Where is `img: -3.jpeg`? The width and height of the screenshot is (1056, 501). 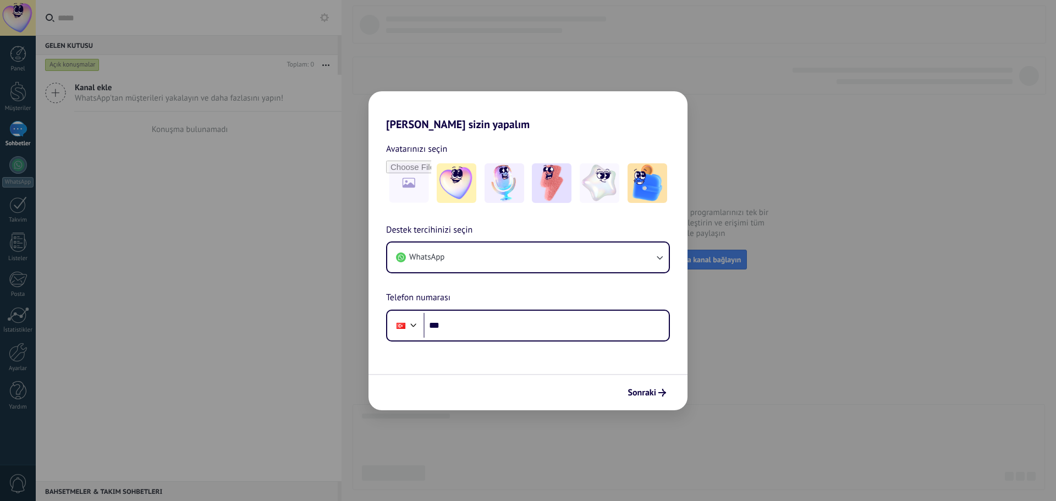 img: -3.jpeg is located at coordinates (552, 183).